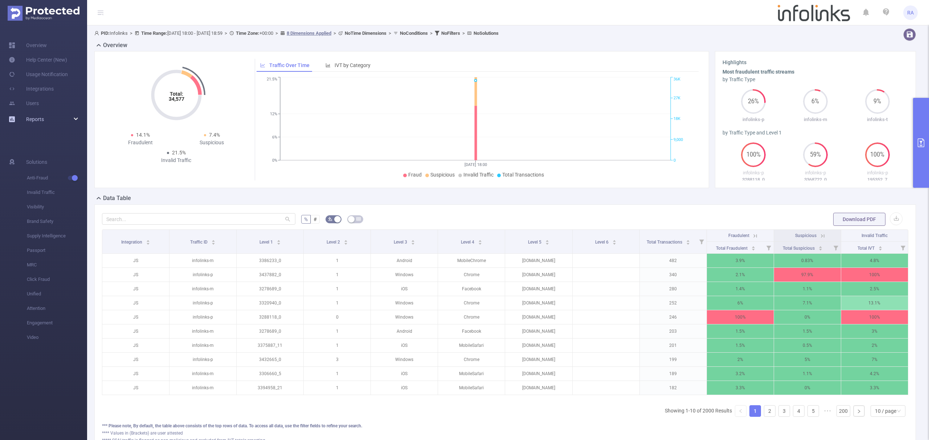 This screenshot has width=929, height=440. What do you see at coordinates (770, 411) in the screenshot?
I see `li: 2` at bounding box center [770, 411].